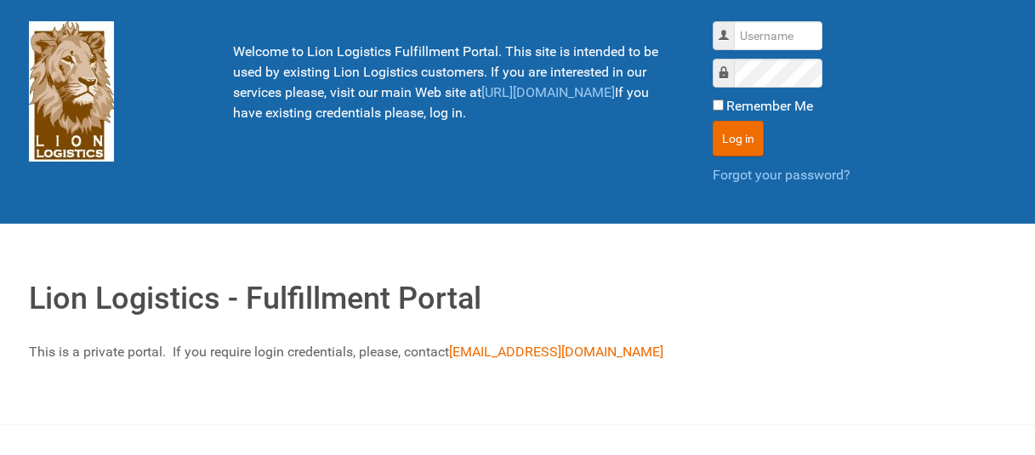 The width and height of the screenshot is (1035, 455). I want to click on a: Lion Logistics, so click(71, 90).